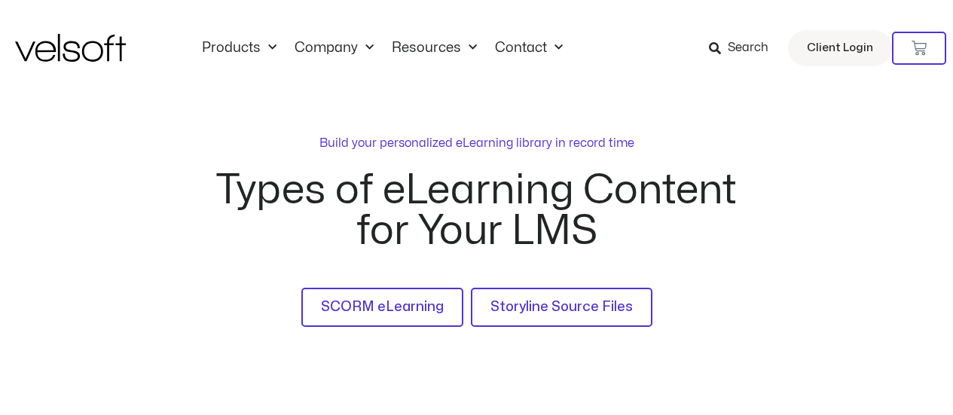  What do you see at coordinates (744, 48) in the screenshot?
I see `a: Search` at bounding box center [744, 48].